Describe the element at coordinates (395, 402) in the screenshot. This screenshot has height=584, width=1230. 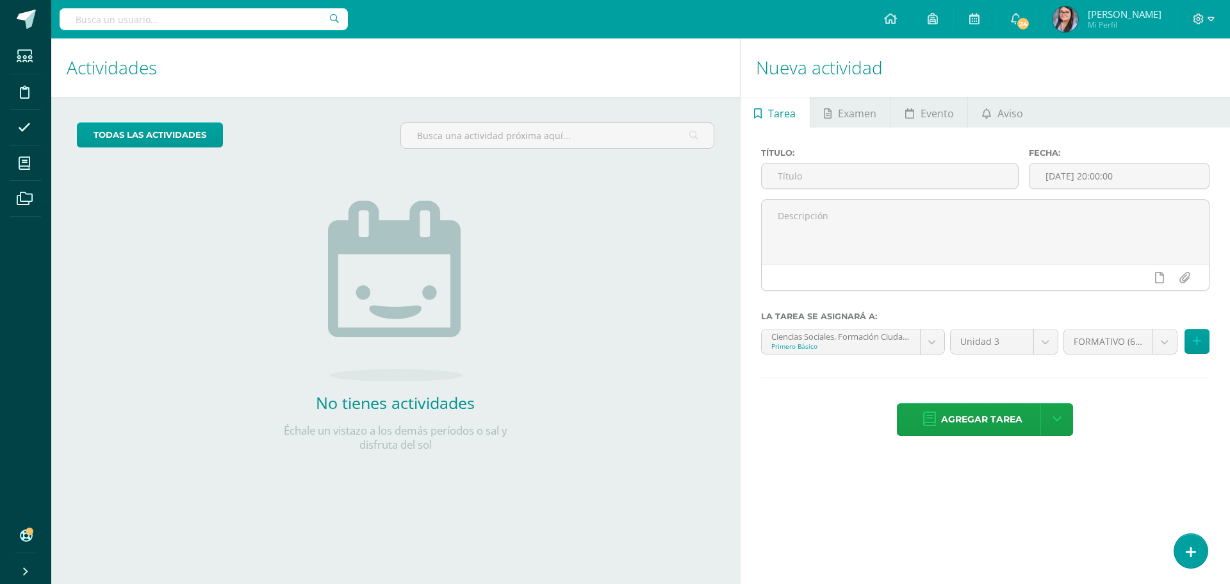
I see `h2: No tienes actividades` at that location.